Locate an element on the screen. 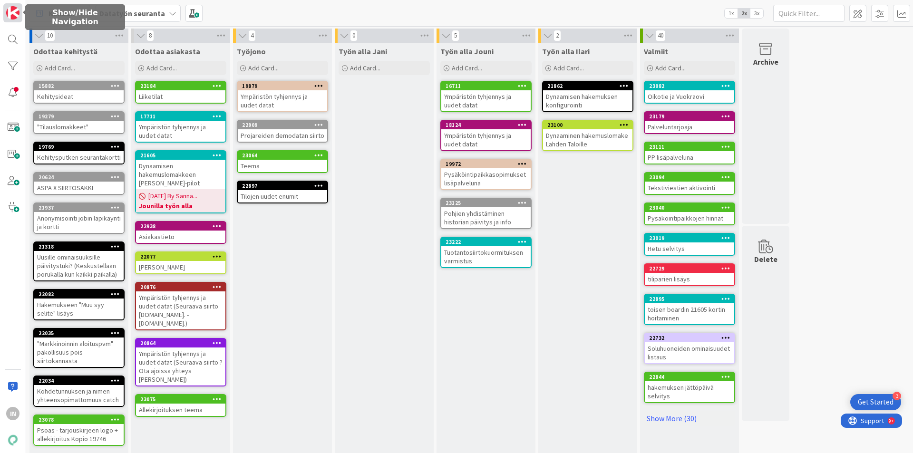 The width and height of the screenshot is (913, 453). span: 0 is located at coordinates (354, 36).